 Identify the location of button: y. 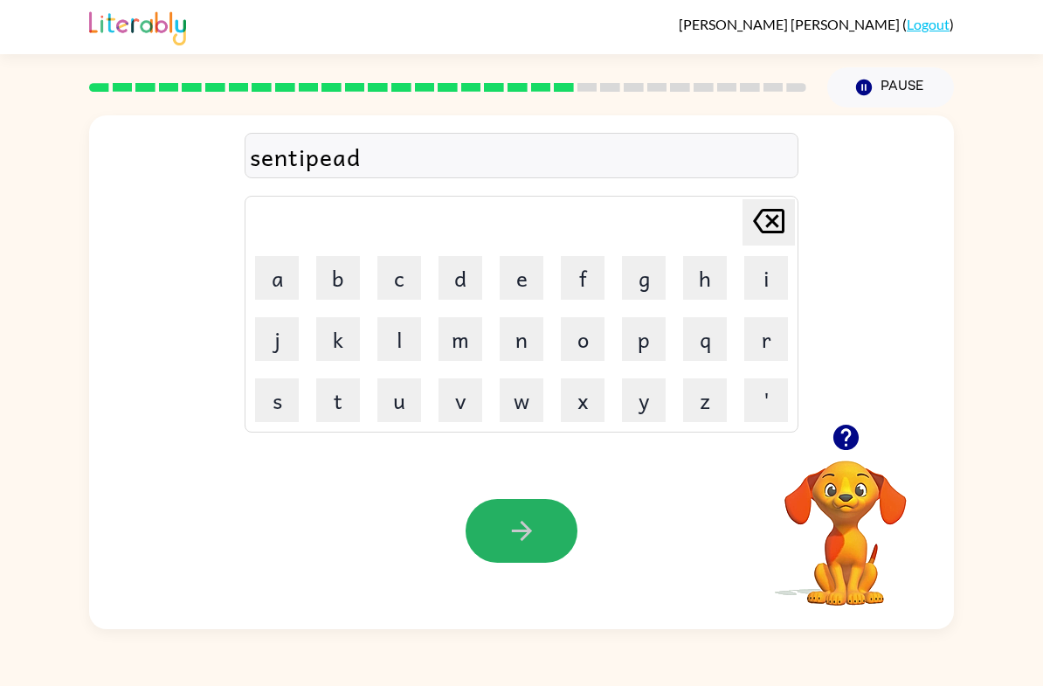
(644, 400).